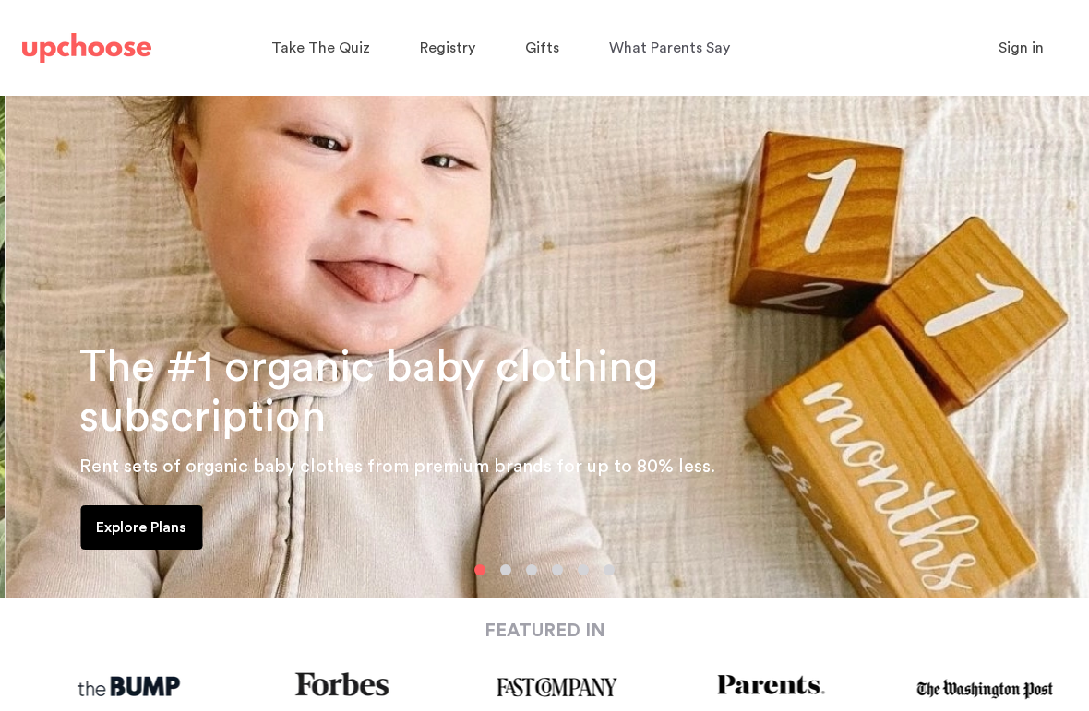  I want to click on span: Take The Quiz, so click(320, 48).